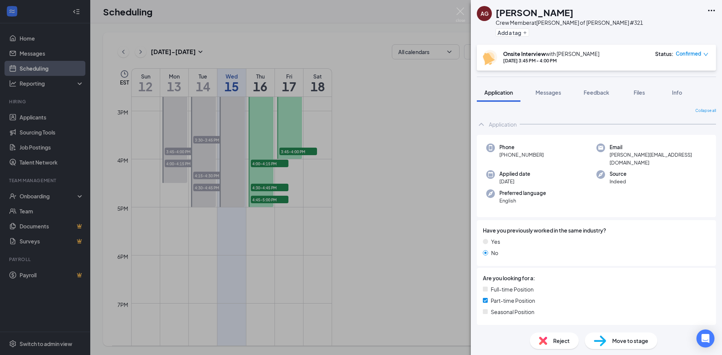 The height and width of the screenshot is (355, 722). Describe the element at coordinates (513, 301) in the screenshot. I see `span: Part-time Position` at that location.